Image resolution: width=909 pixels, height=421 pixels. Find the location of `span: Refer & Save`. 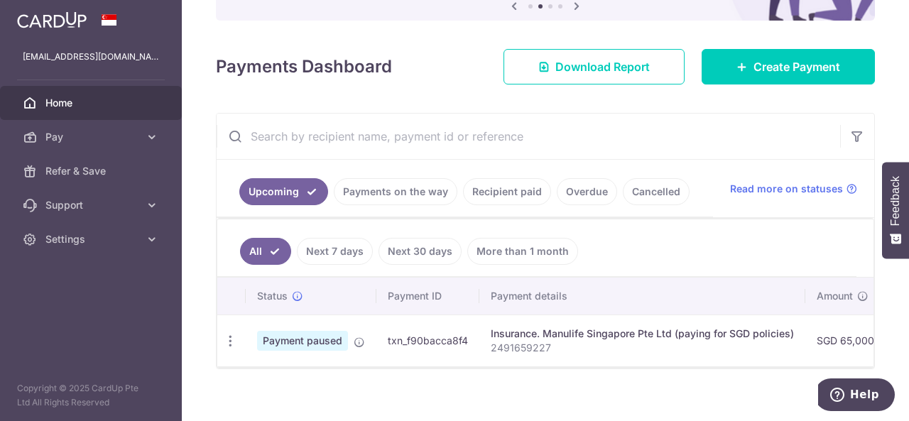

span: Refer & Save is located at coordinates (92, 171).